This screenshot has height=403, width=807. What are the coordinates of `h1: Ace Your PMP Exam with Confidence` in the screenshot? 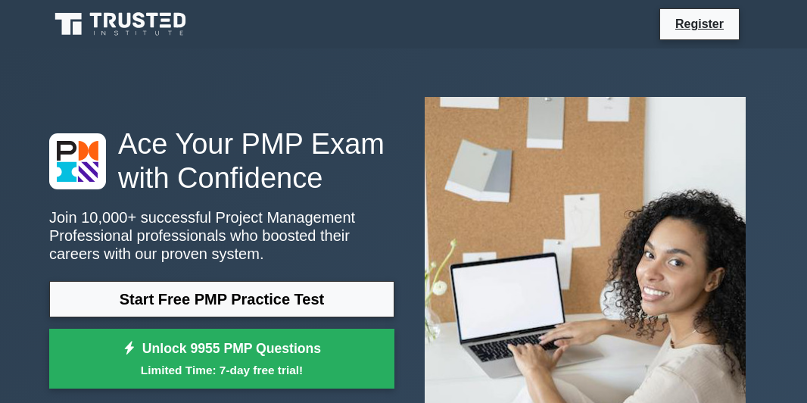 It's located at (222, 161).